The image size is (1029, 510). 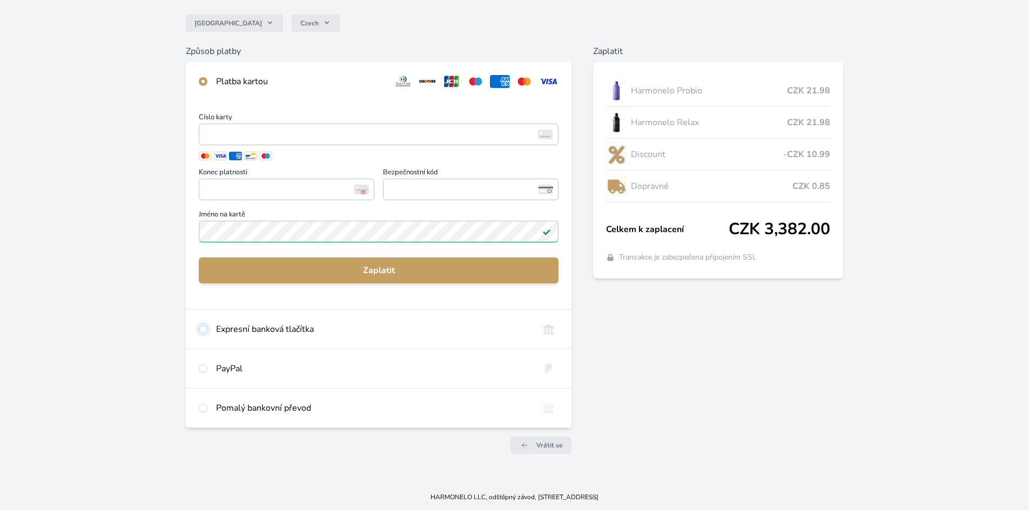 What do you see at coordinates (548, 329) in the screenshot?
I see `img: onlineBanking_CZ.svg` at bounding box center [548, 329].